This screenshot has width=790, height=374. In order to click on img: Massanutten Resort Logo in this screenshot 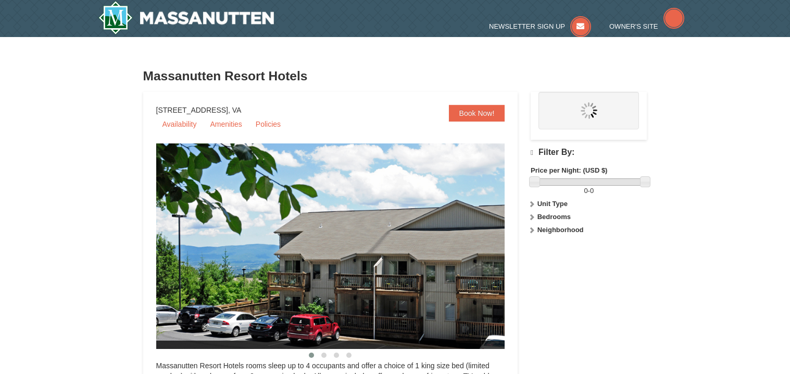, I will do `click(187, 18)`.